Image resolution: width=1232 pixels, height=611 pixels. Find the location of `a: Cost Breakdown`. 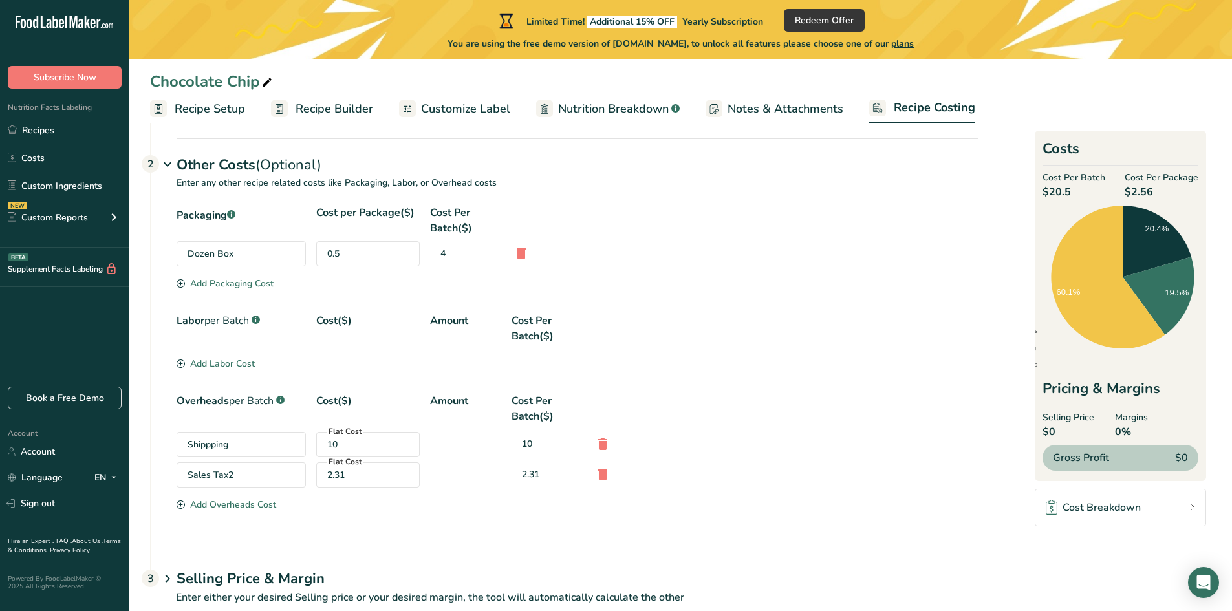

a: Cost Breakdown is located at coordinates (1120, 508).